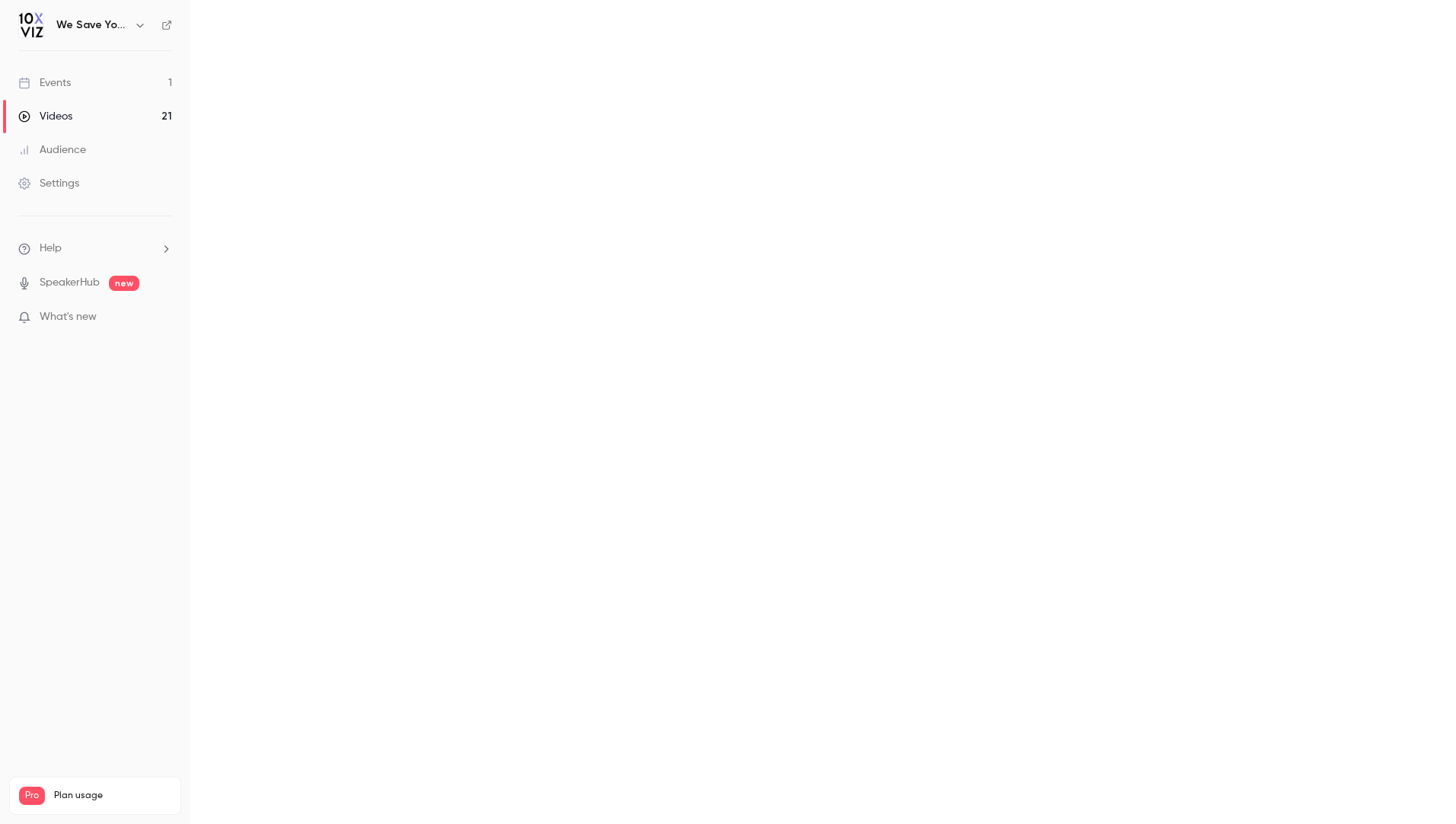  I want to click on span: Plan usage, so click(113, 797).